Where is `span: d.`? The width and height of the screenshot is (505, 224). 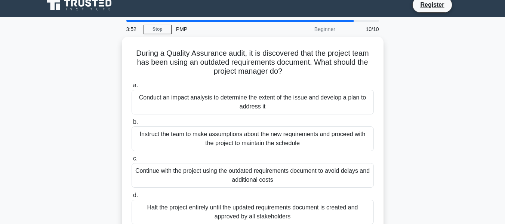 span: d. is located at coordinates (135, 195).